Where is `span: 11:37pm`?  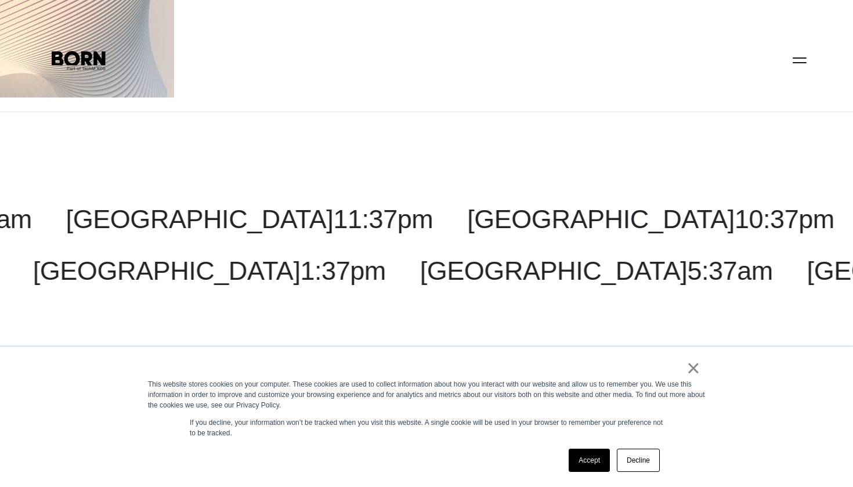
span: 11:37pm is located at coordinates (383, 219).